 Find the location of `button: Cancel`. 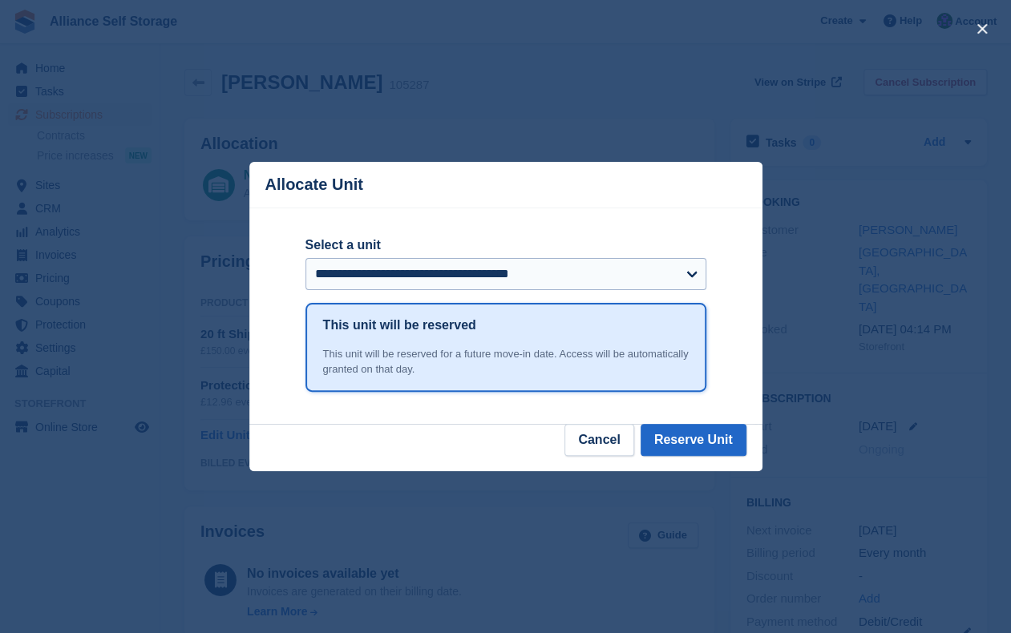

button: Cancel is located at coordinates (599, 440).